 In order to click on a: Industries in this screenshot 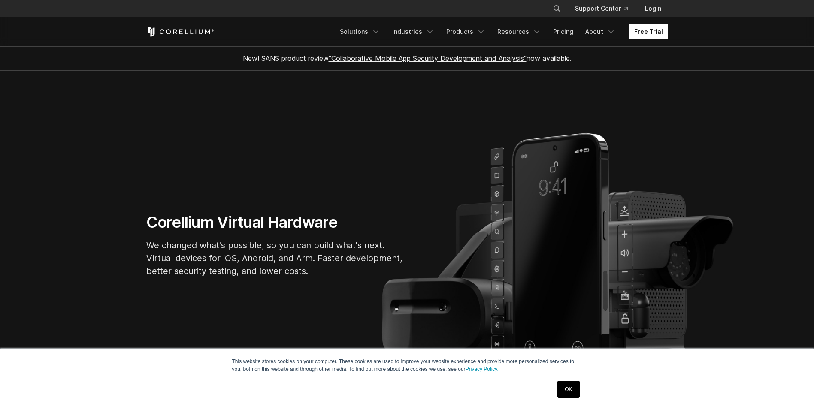, I will do `click(413, 32)`.